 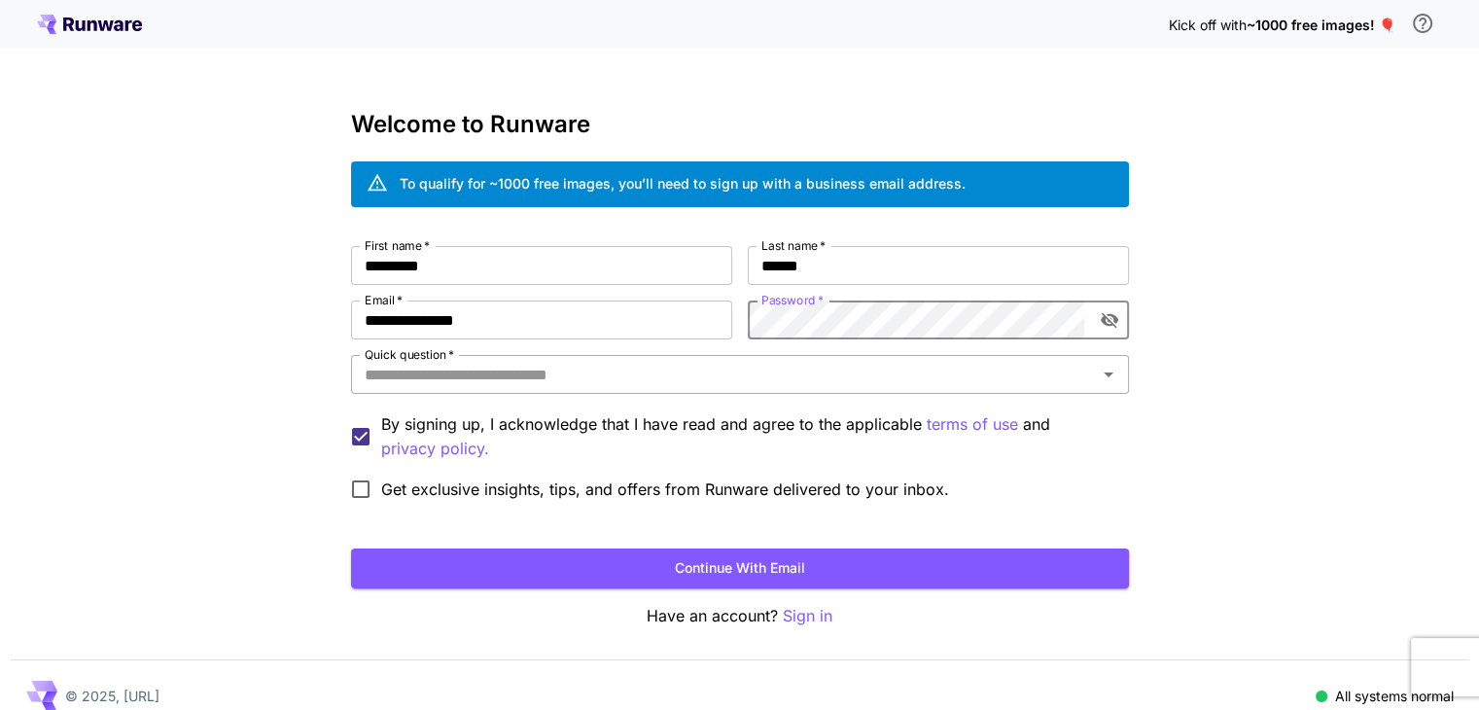 What do you see at coordinates (435, 448) in the screenshot?
I see `p: privacy policy.` at bounding box center [435, 448].